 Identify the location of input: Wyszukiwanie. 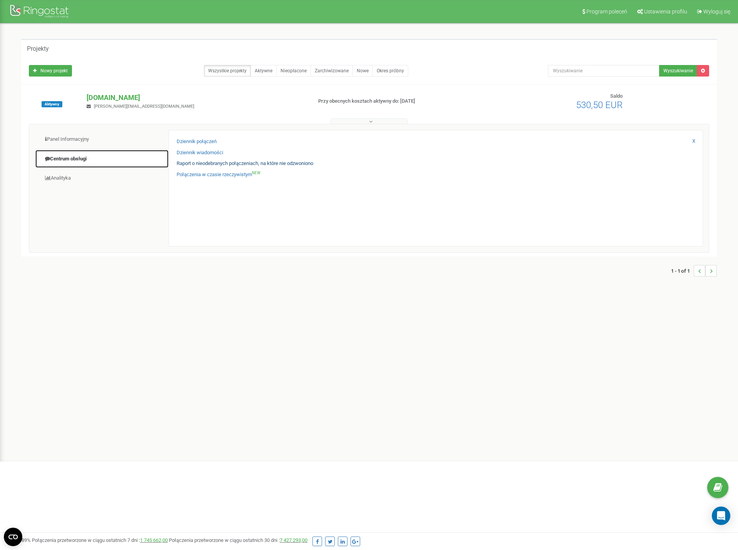
(604, 71).